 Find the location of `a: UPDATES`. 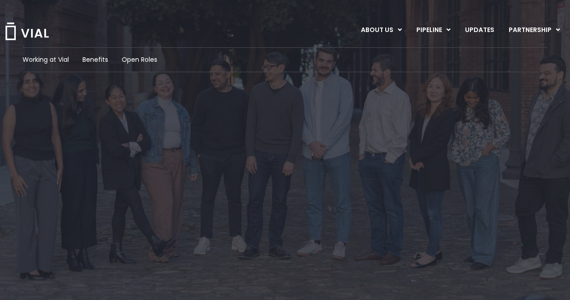

a: UPDATES is located at coordinates (479, 30).